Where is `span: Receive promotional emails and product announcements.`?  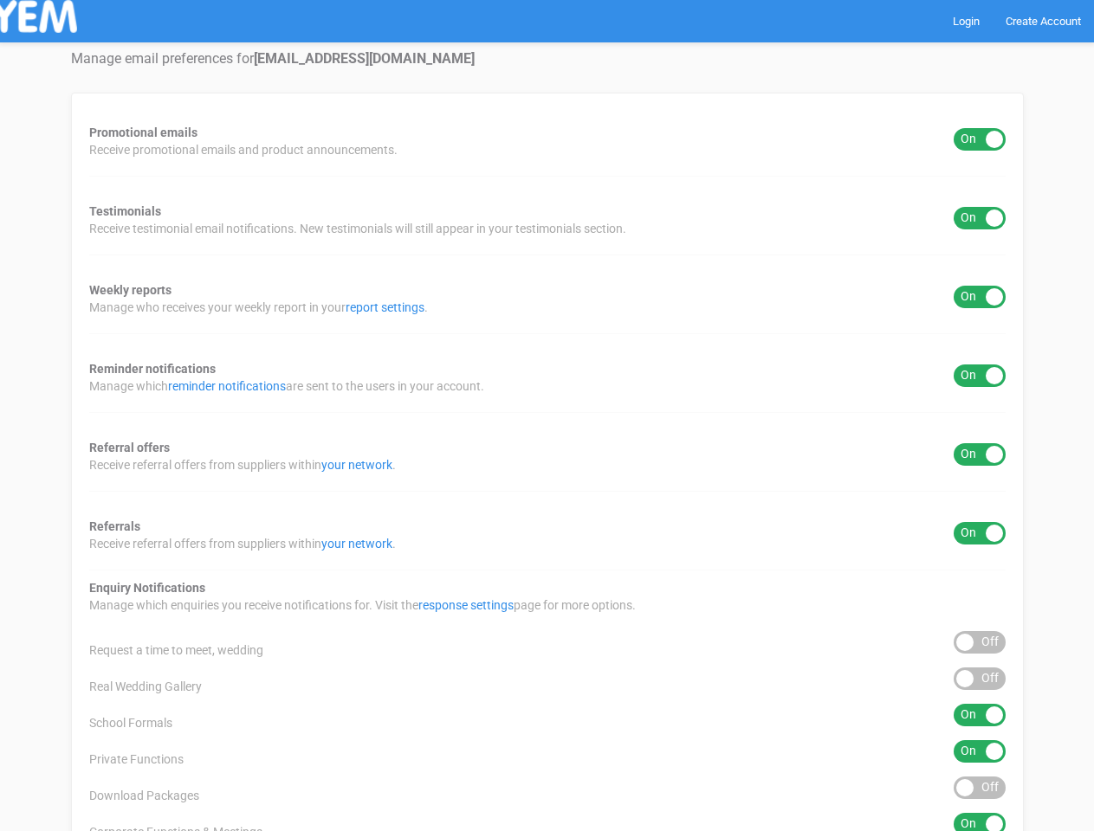 span: Receive promotional emails and product announcements. is located at coordinates (243, 150).